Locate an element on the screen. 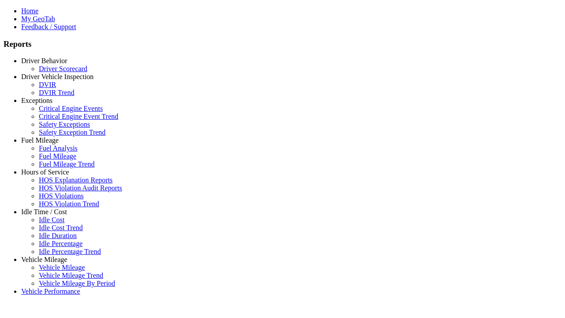  a: Idle Percentage is located at coordinates (61, 243).